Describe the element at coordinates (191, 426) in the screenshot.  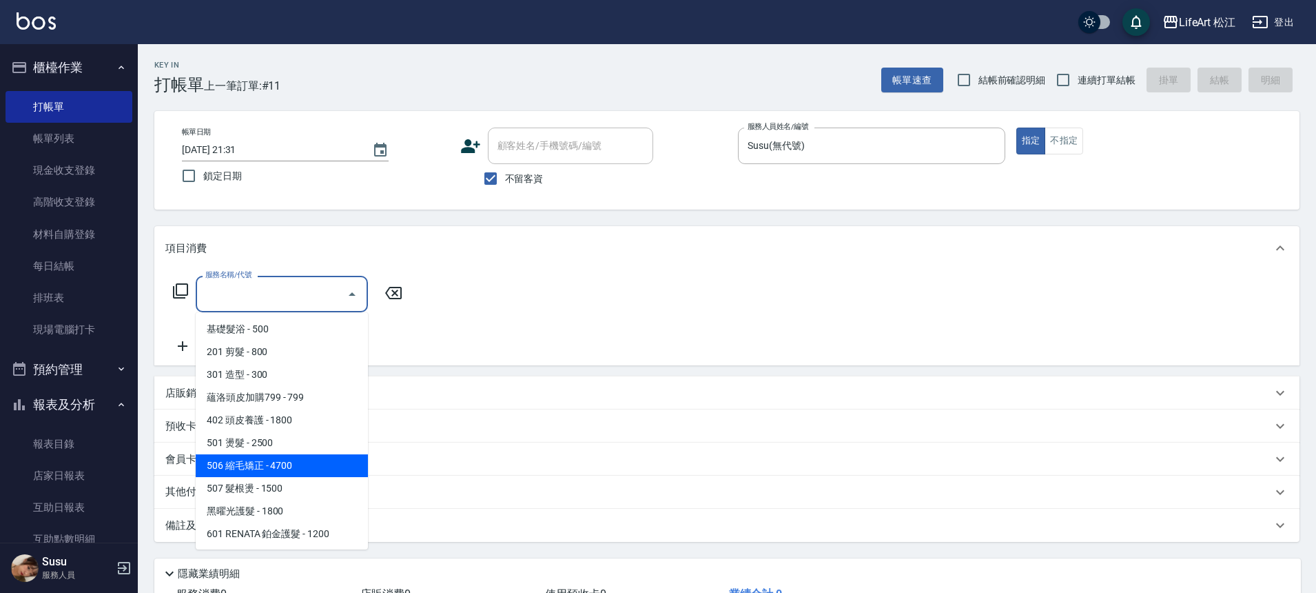
I see `p: 預收卡販賣` at that location.